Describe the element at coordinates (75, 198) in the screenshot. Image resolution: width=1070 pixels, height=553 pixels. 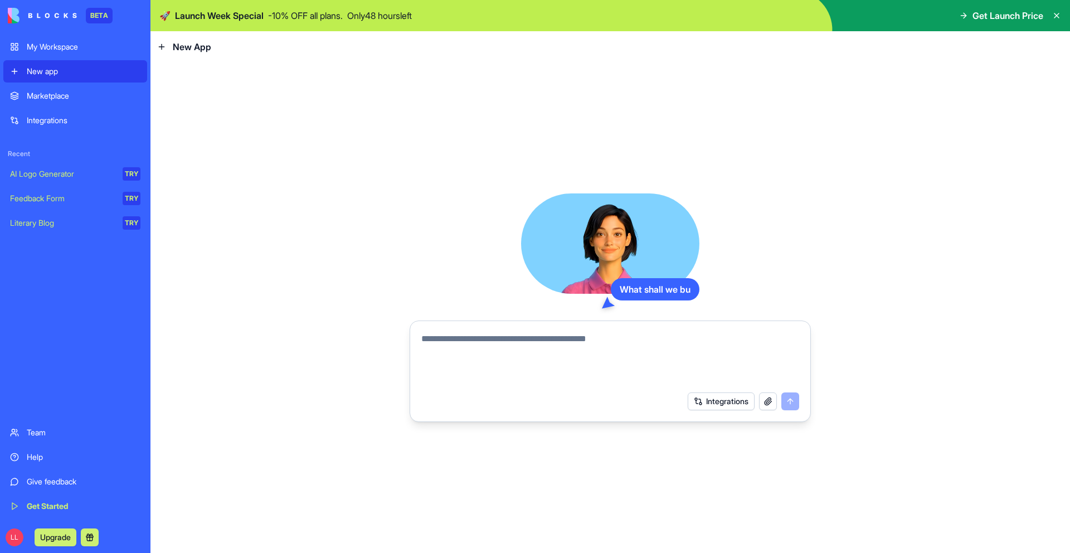
I see `a: Feedback FormTRY` at that location.